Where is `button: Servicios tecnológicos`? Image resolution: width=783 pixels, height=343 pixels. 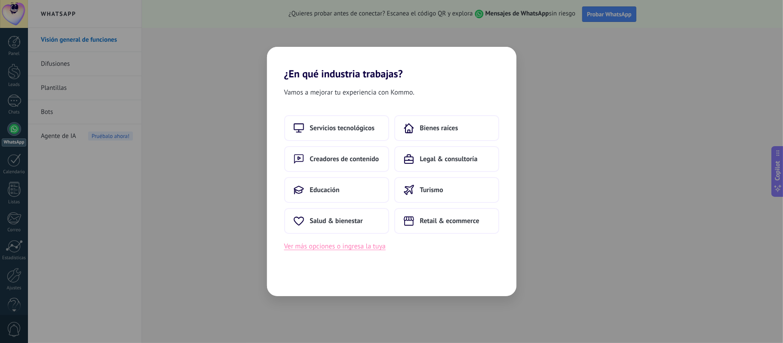
button: Servicios tecnológicos is located at coordinates (337, 128).